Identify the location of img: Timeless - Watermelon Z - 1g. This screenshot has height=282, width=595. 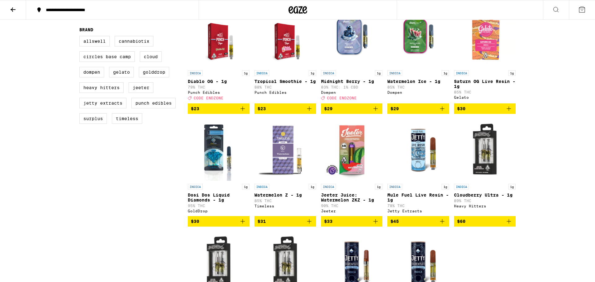
(285, 150).